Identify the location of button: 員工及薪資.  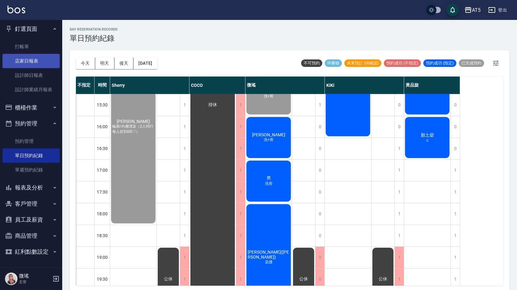
(31, 220).